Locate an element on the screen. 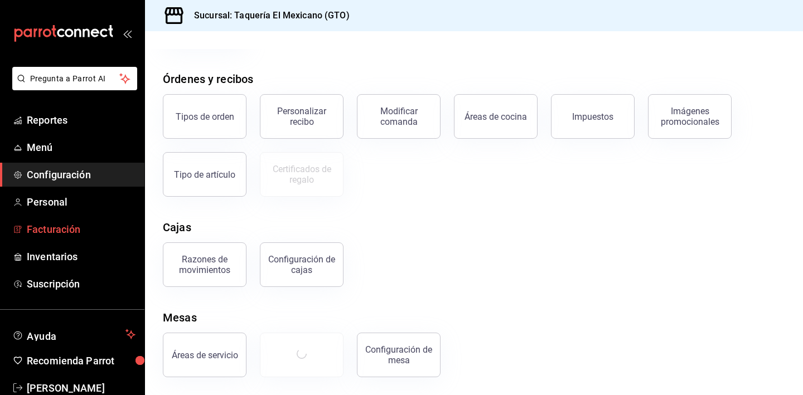 The width and height of the screenshot is (803, 395). button: Razones de movimientos is located at coordinates (205, 265).